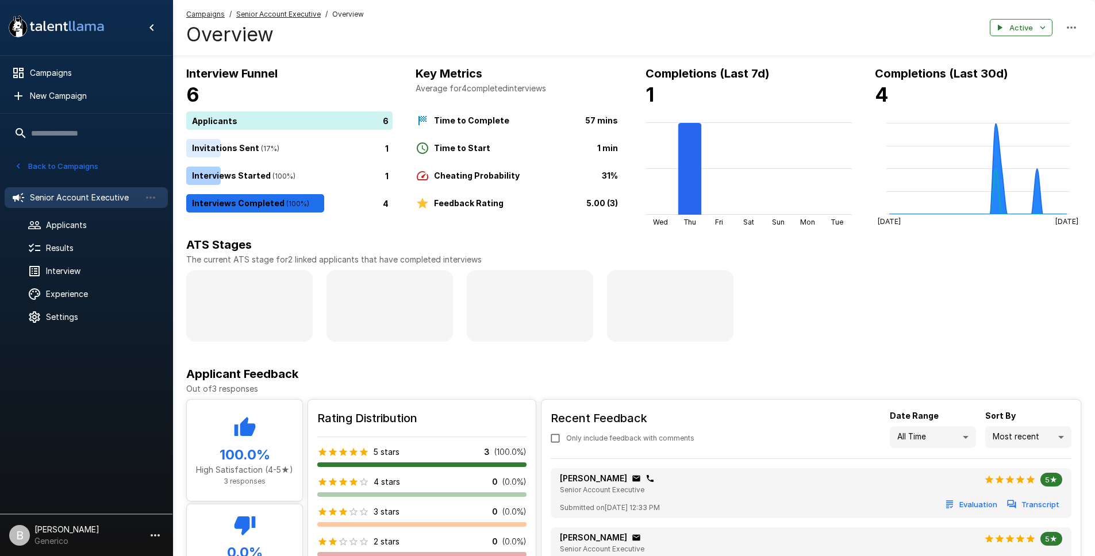 This screenshot has height=556, width=1095. Describe the element at coordinates (386, 203) in the screenshot. I see `p: 4` at that location.